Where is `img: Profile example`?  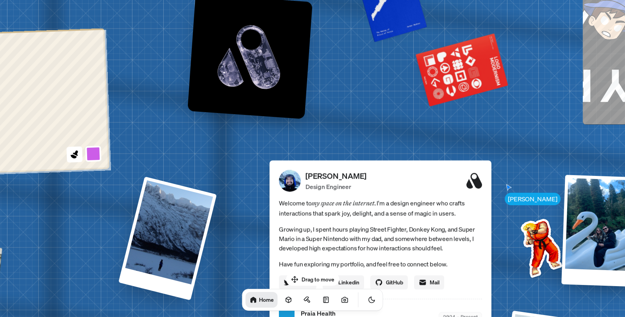 img: Profile example is located at coordinates (540, 246).